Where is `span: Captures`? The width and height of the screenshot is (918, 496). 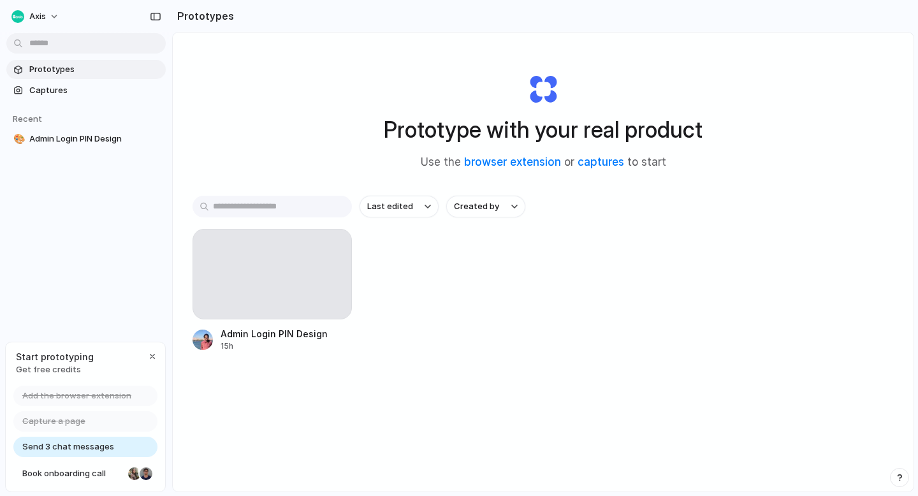 span: Captures is located at coordinates (95, 91).